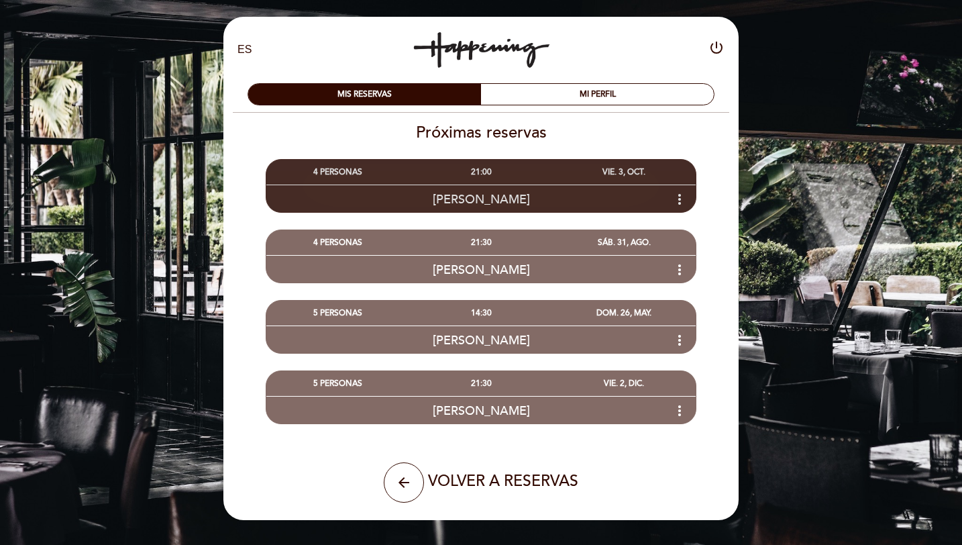  What do you see at coordinates (481, 132) in the screenshot?
I see `h2: Próximas reservas` at bounding box center [481, 132].